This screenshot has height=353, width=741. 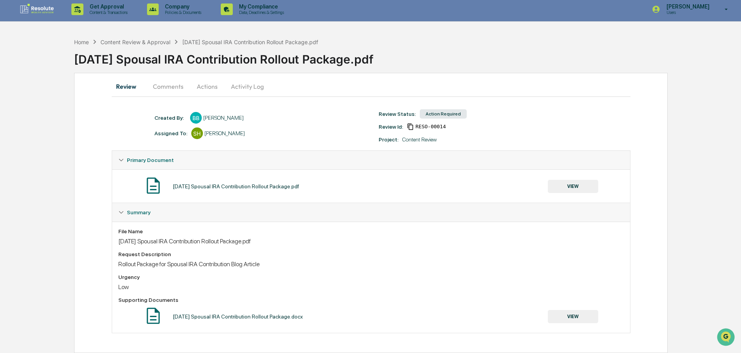 I want to click on div: Content Review & Approval, so click(x=135, y=42).